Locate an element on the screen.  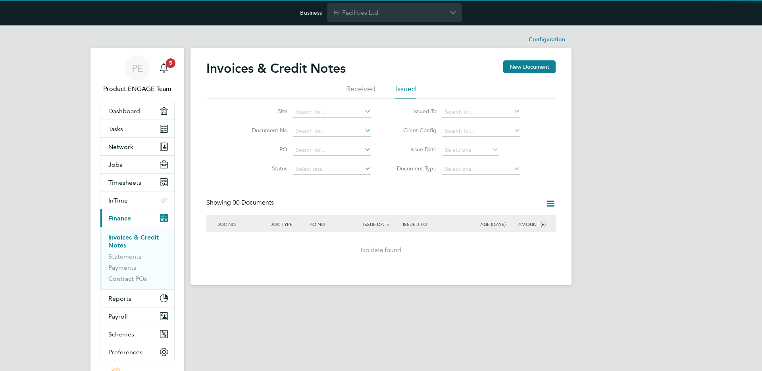
div: ISSUED TO is located at coordinates (434, 224).